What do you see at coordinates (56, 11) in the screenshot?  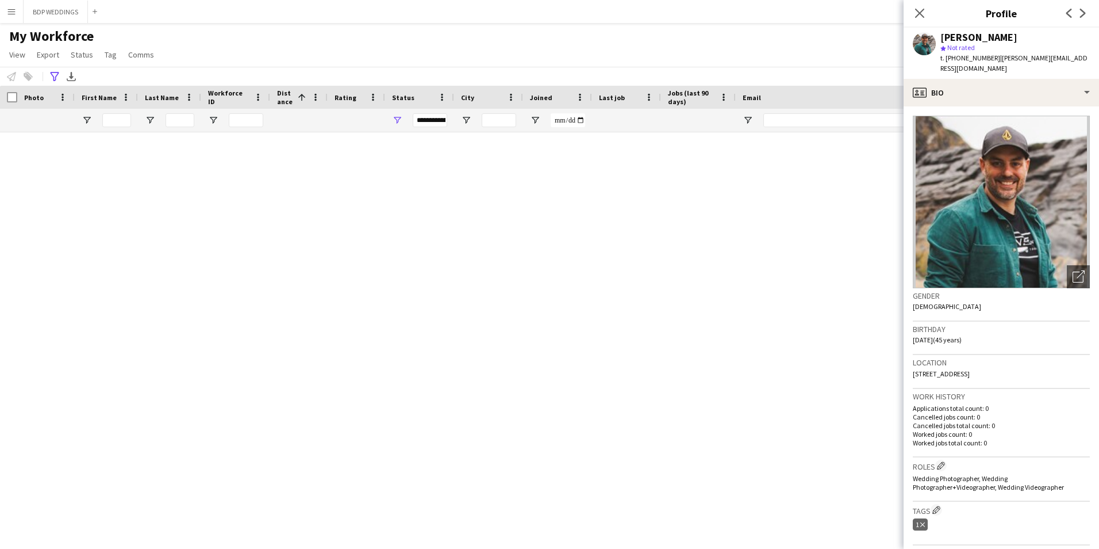 I see `button: BDP WEDDINGS` at bounding box center [56, 11].